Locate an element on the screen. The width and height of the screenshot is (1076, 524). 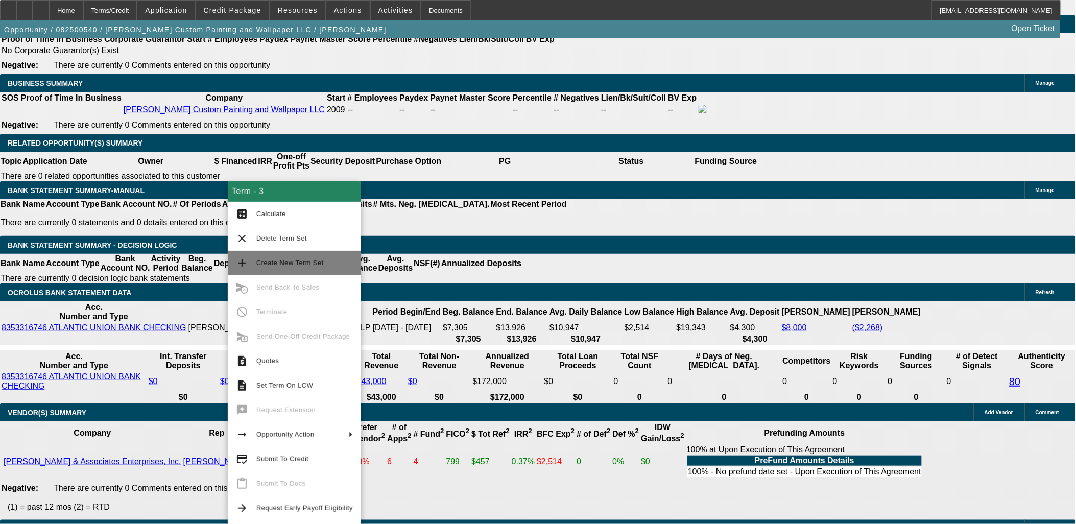
th: $172,000 is located at coordinates (508, 397).